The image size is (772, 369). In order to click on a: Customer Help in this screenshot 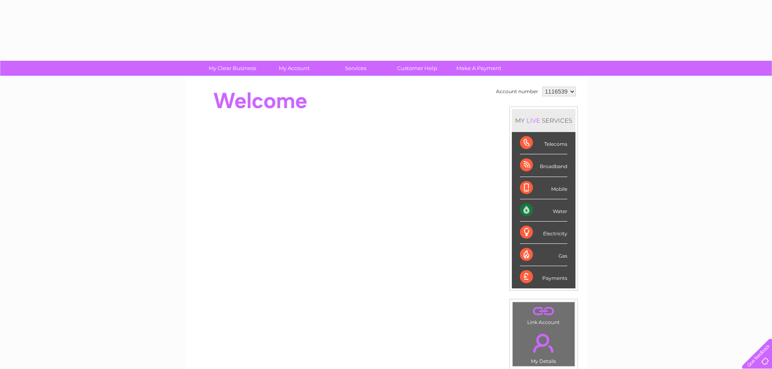, I will do `click(417, 68)`.